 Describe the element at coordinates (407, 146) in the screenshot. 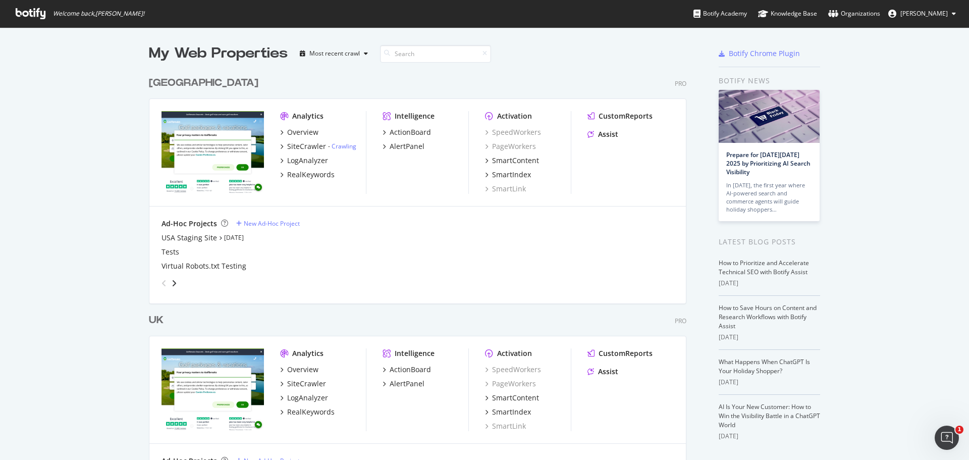

I see `div: AlertPanel` at that location.